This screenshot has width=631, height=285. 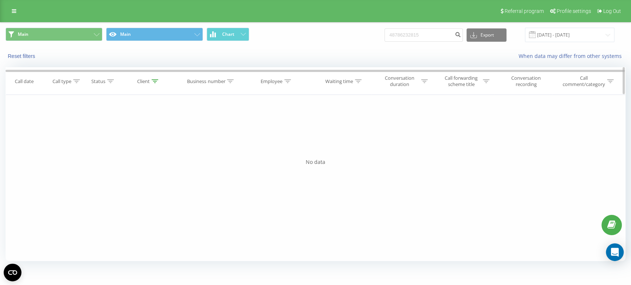 I want to click on input: Search by number, so click(x=424, y=35).